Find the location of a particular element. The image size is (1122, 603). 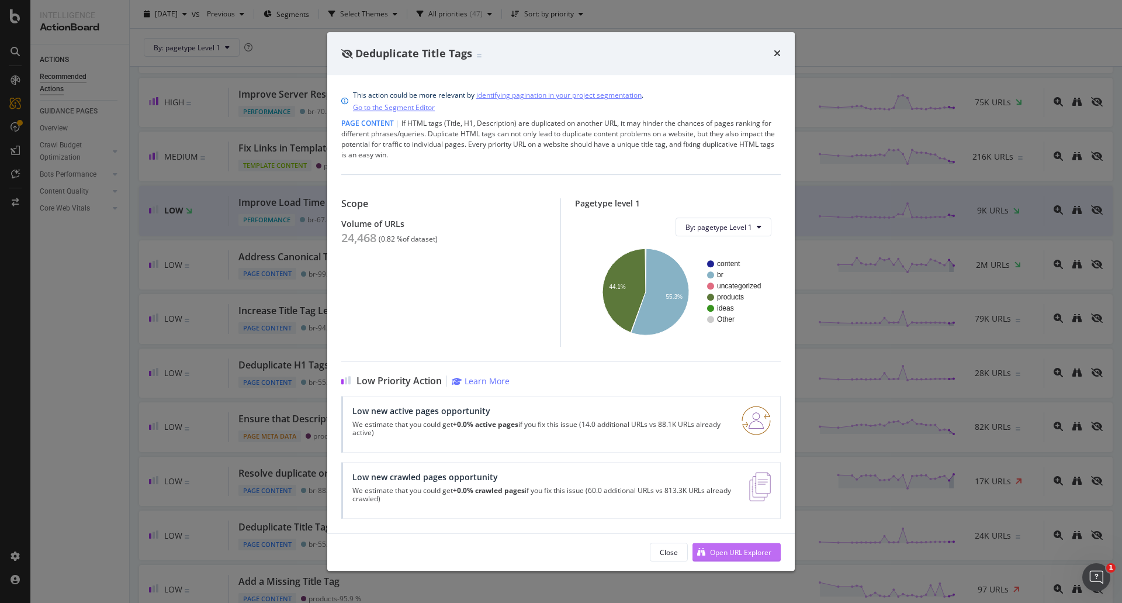

div: This action could be more relevant by . is located at coordinates (498, 101).